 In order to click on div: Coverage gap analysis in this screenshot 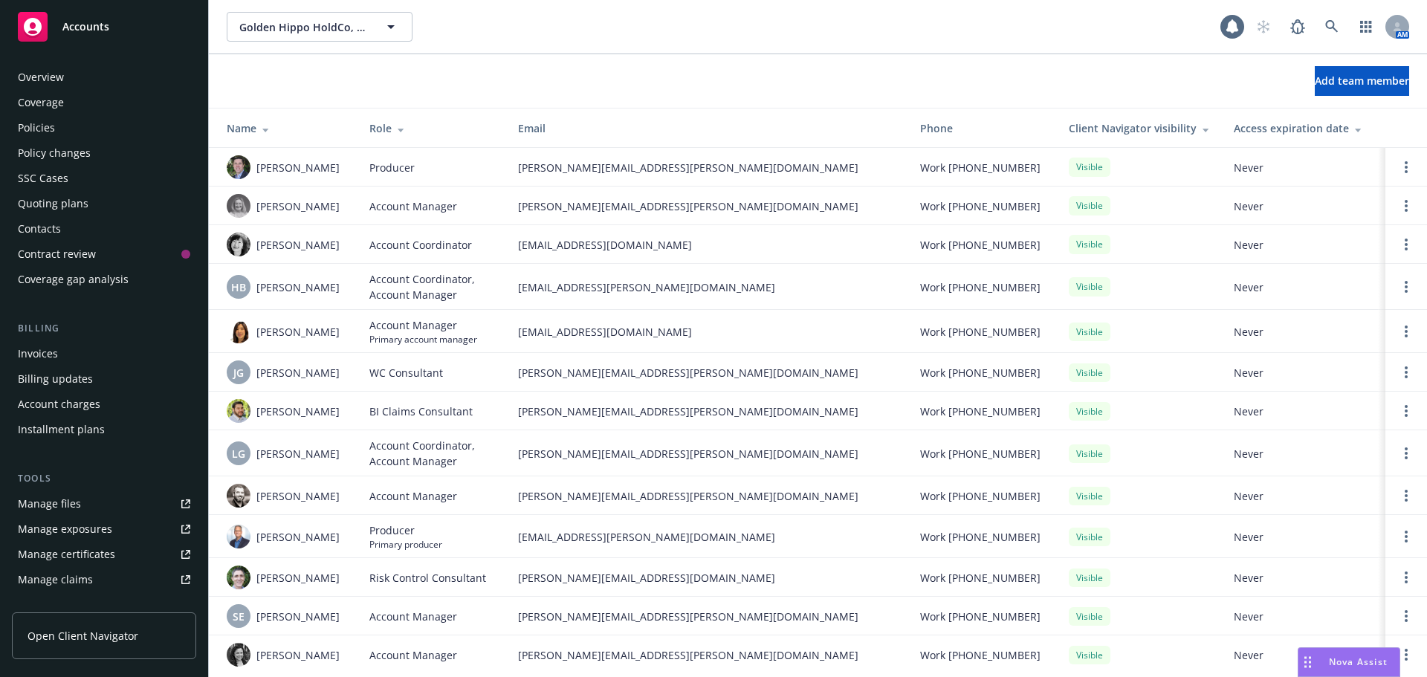, I will do `click(73, 279)`.